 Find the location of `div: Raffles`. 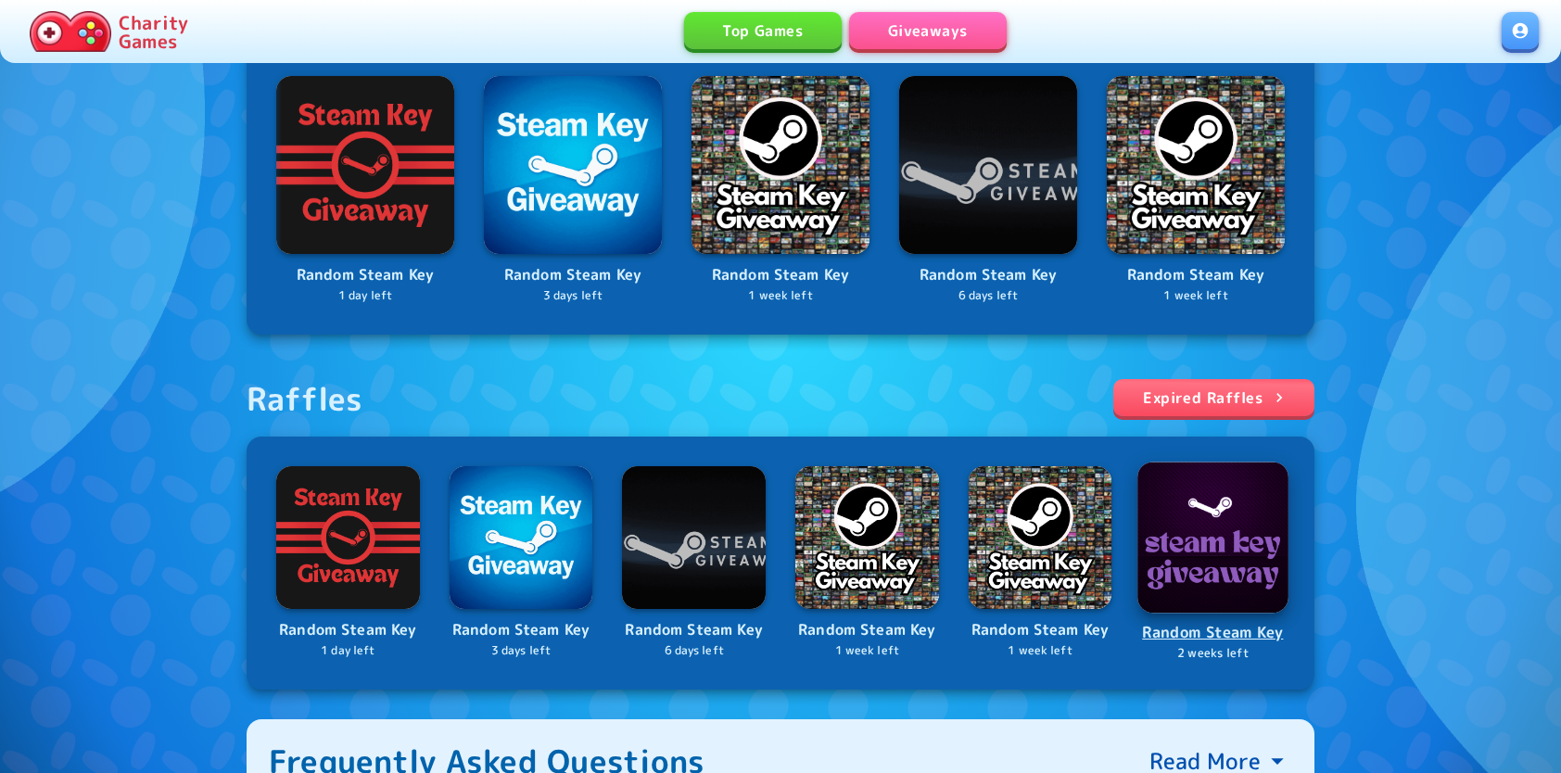

div: Raffles is located at coordinates (305, 399).